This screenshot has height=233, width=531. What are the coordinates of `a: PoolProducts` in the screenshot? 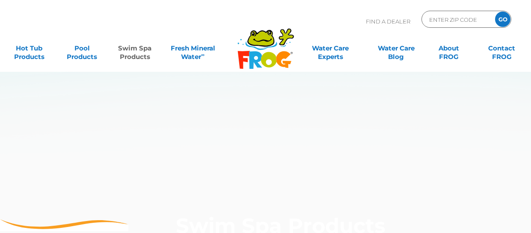 It's located at (82, 48).